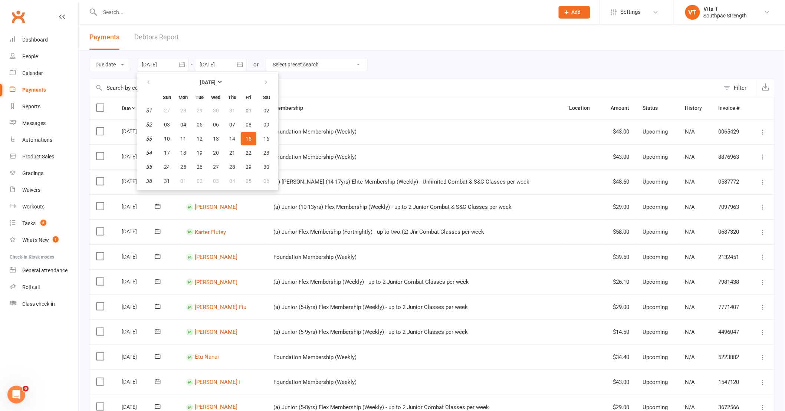 This screenshot has height=411, width=785. Describe the element at coordinates (249, 111) in the screenshot. I see `button: 01` at that location.